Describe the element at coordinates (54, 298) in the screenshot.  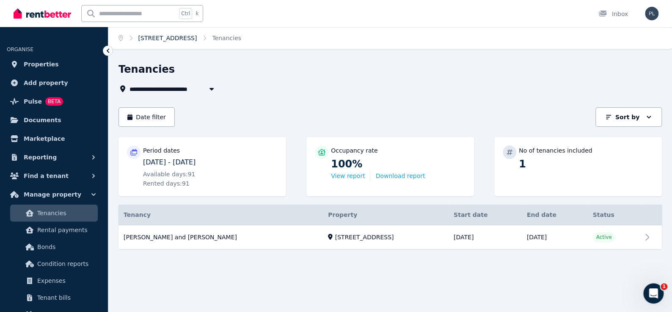
I see `a: Tenant bills` at that location.